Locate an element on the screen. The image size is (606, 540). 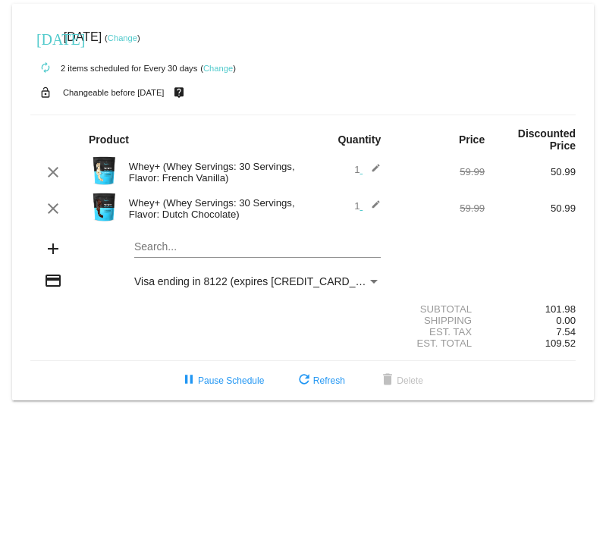
img: Image-1-Carousel-Whey-2lb-Dutch-Chocolate-no-badge-Transp.png is located at coordinates (104, 207).